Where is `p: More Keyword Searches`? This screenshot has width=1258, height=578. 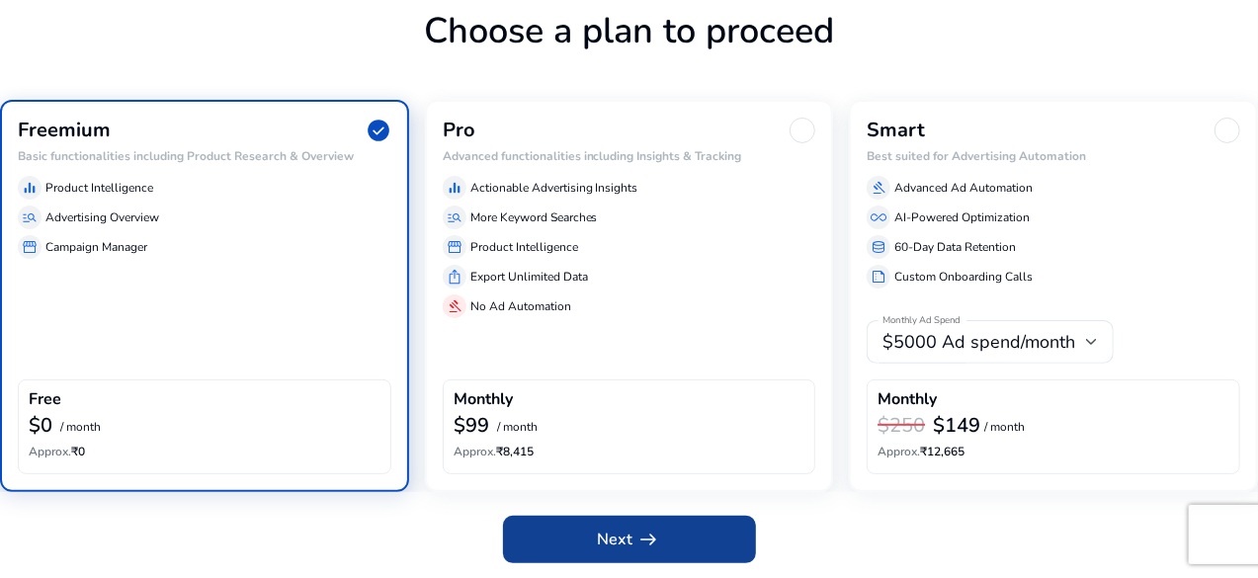 p: More Keyword Searches is located at coordinates (533, 217).